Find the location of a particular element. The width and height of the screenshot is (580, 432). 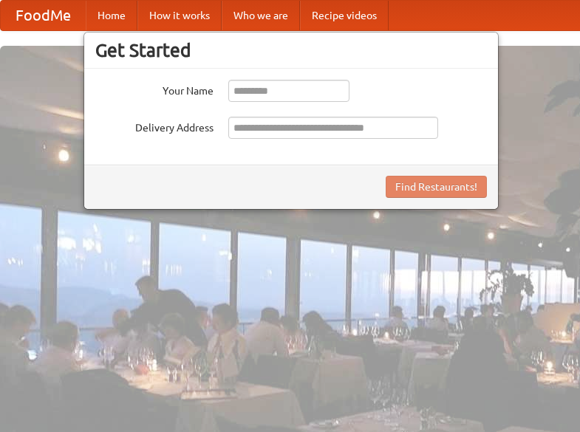

a: Recipe videos is located at coordinates (344, 16).